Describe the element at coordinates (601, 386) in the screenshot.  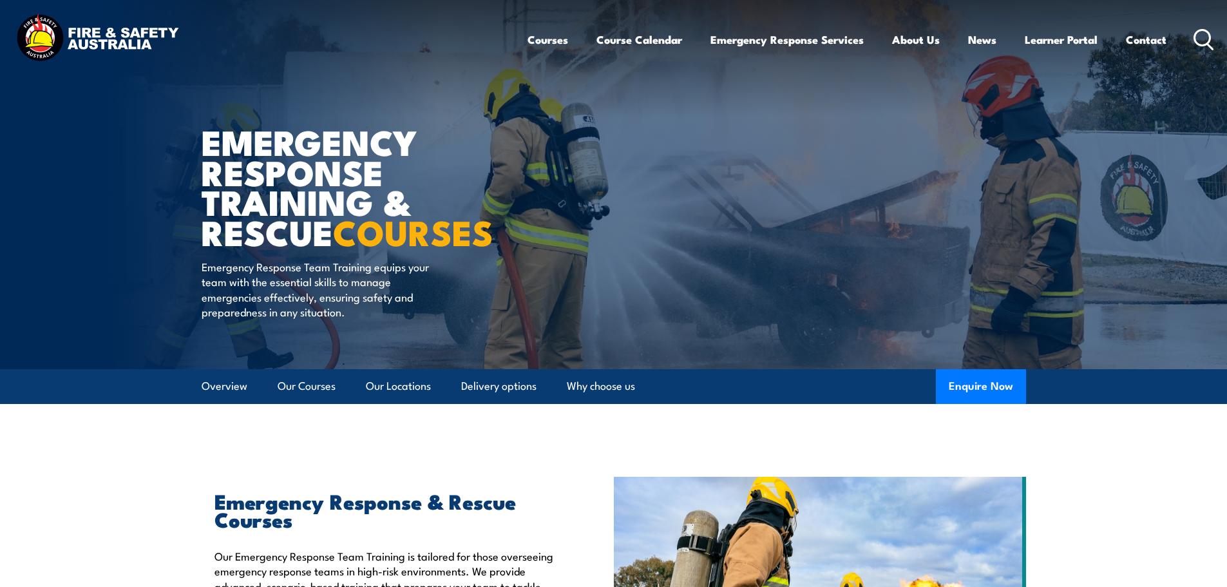
I see `a: Why choose us` at that location.